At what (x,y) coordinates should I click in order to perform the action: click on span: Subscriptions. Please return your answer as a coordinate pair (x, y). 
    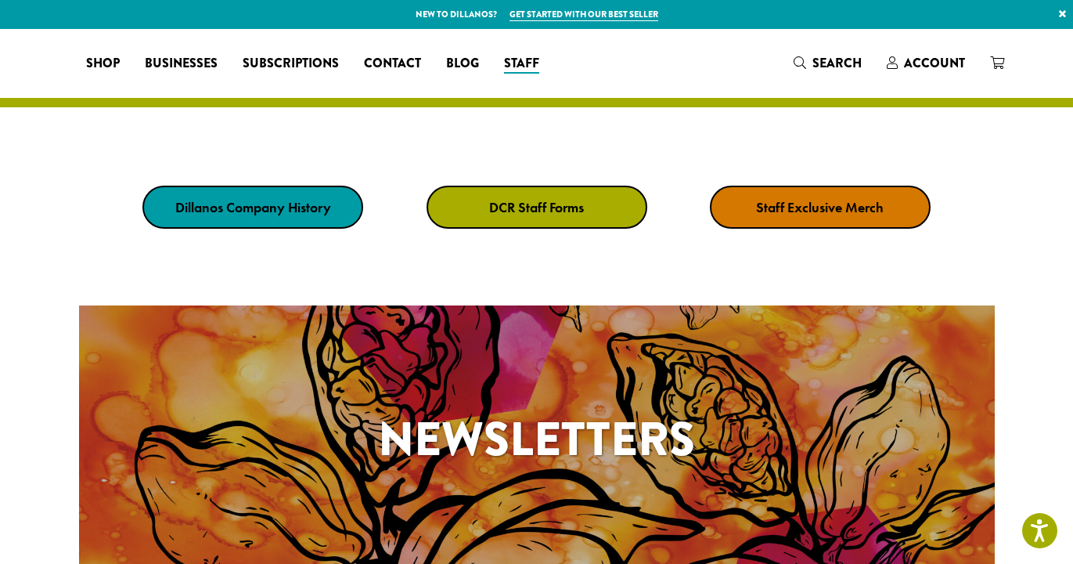
    Looking at the image, I should click on (290, 63).